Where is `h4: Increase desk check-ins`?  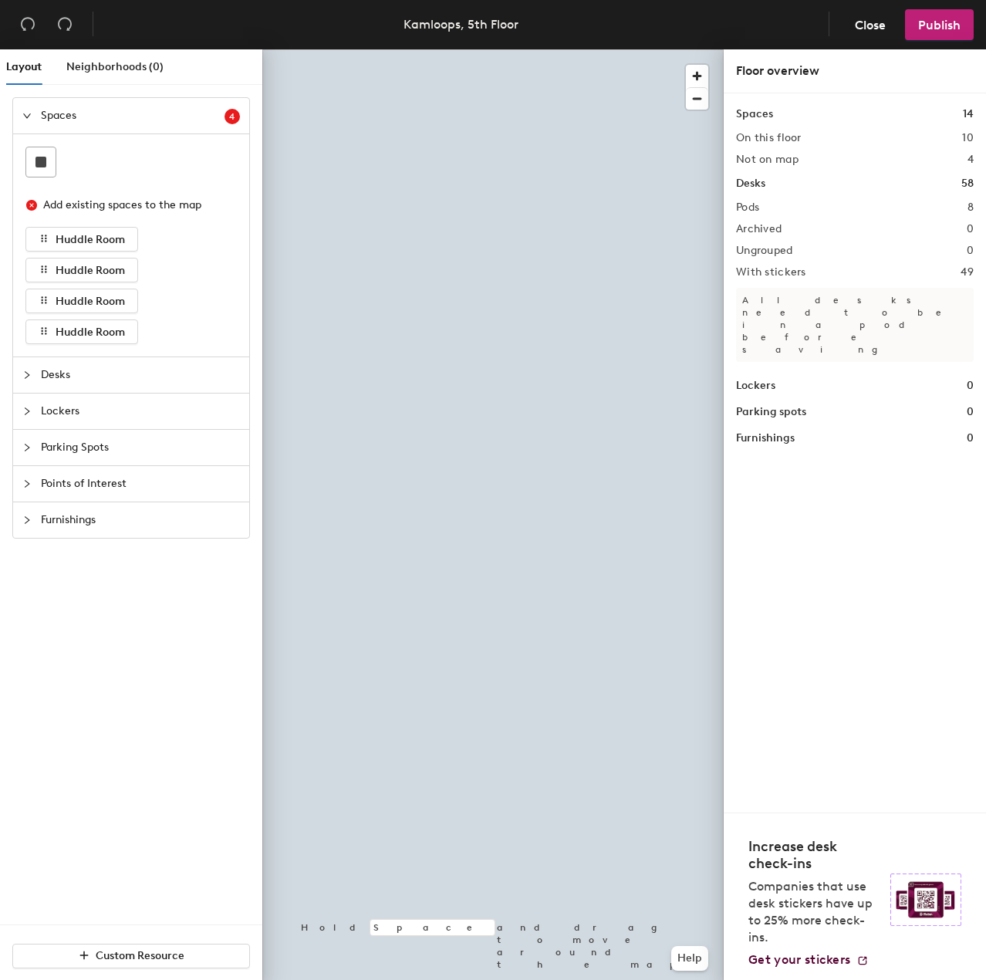 h4: Increase desk check-ins is located at coordinates (815, 855).